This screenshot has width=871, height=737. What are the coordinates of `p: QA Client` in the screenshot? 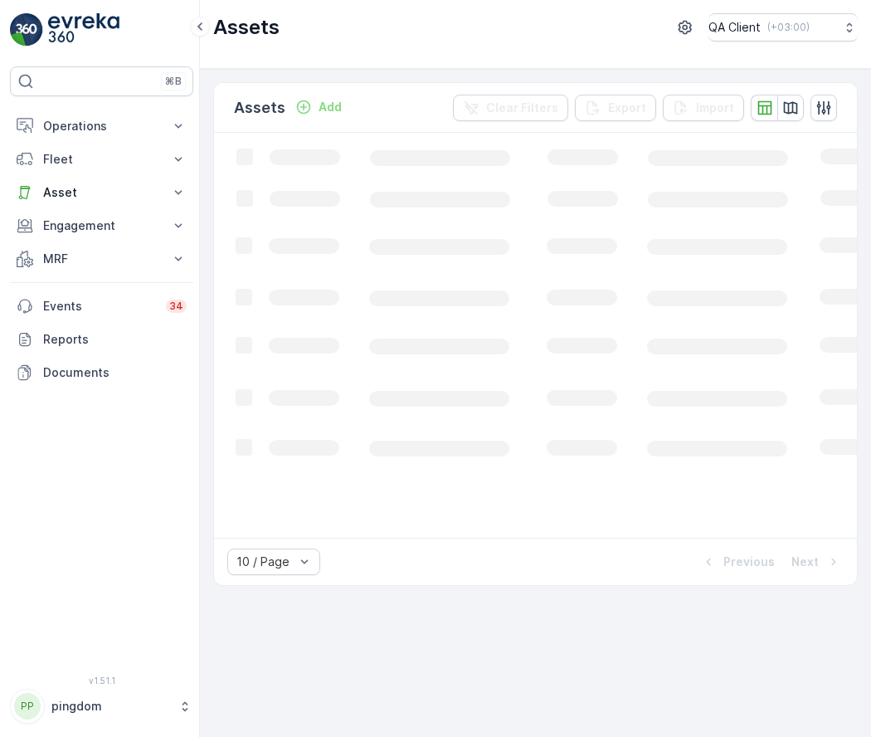 It's located at (734, 27).